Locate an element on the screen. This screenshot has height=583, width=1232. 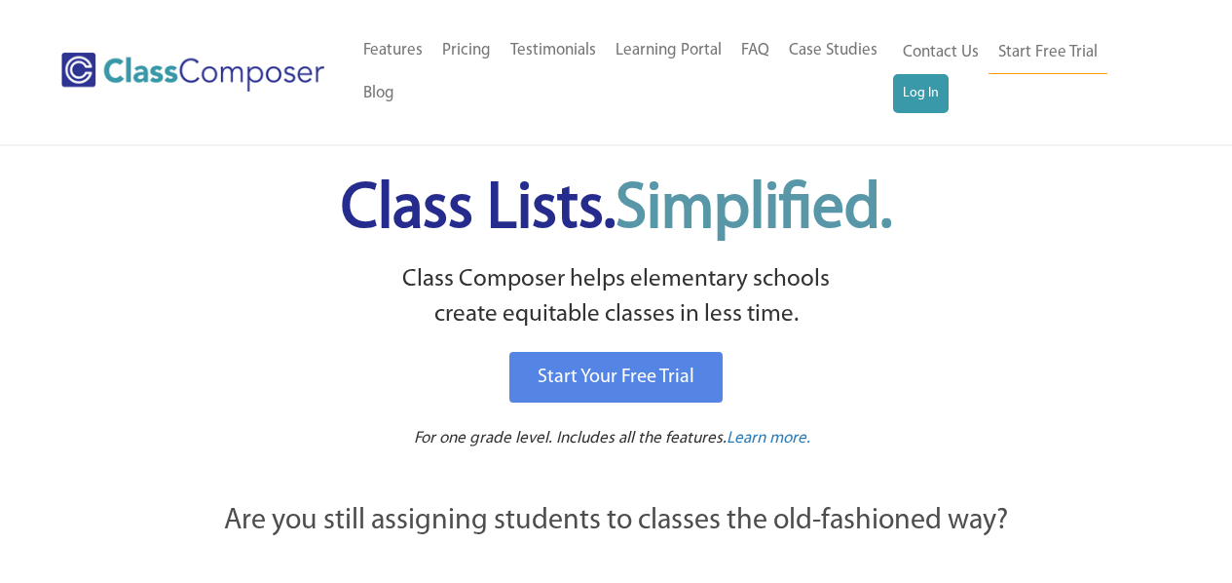
span: Start Your Free Trial is located at coordinates (616, 377).